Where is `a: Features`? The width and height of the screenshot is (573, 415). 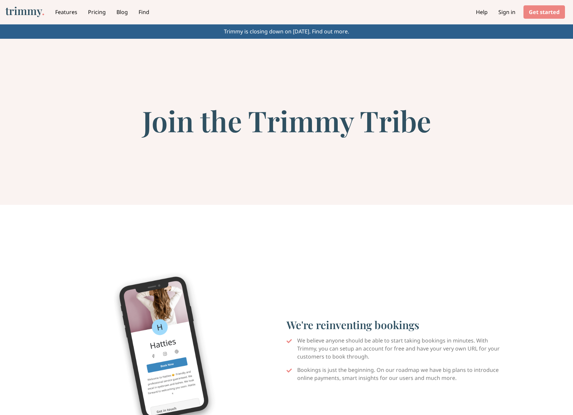
a: Features is located at coordinates (66, 12).